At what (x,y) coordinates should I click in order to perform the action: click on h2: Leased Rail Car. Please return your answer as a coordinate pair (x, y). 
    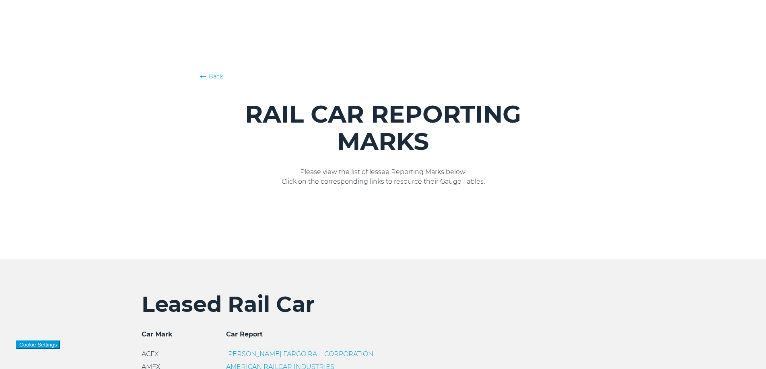
    Looking at the image, I should click on (383, 305).